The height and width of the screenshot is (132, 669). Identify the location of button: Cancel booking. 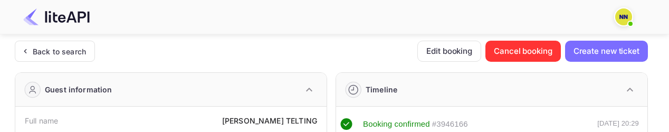
(522, 51).